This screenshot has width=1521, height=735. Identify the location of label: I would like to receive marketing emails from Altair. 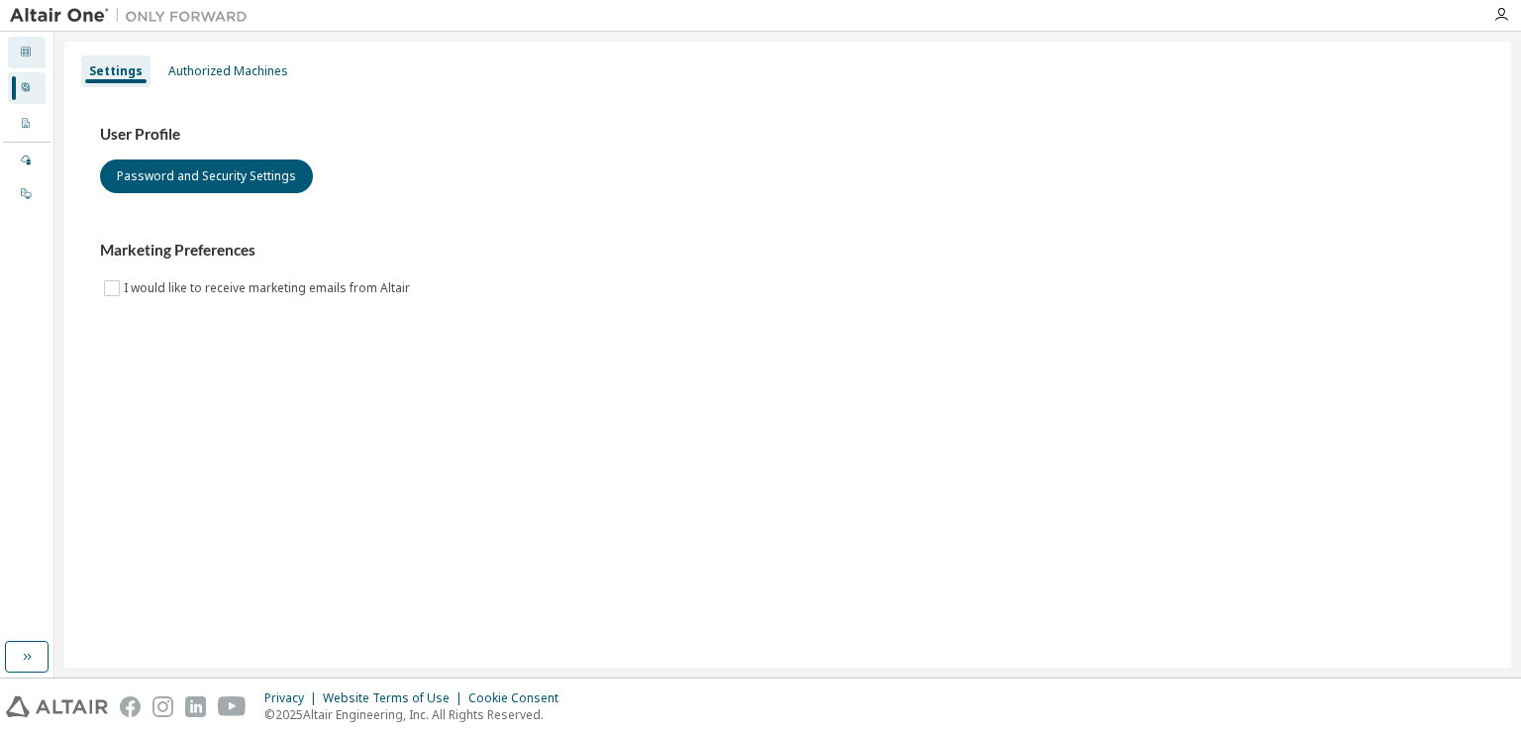
(268, 288).